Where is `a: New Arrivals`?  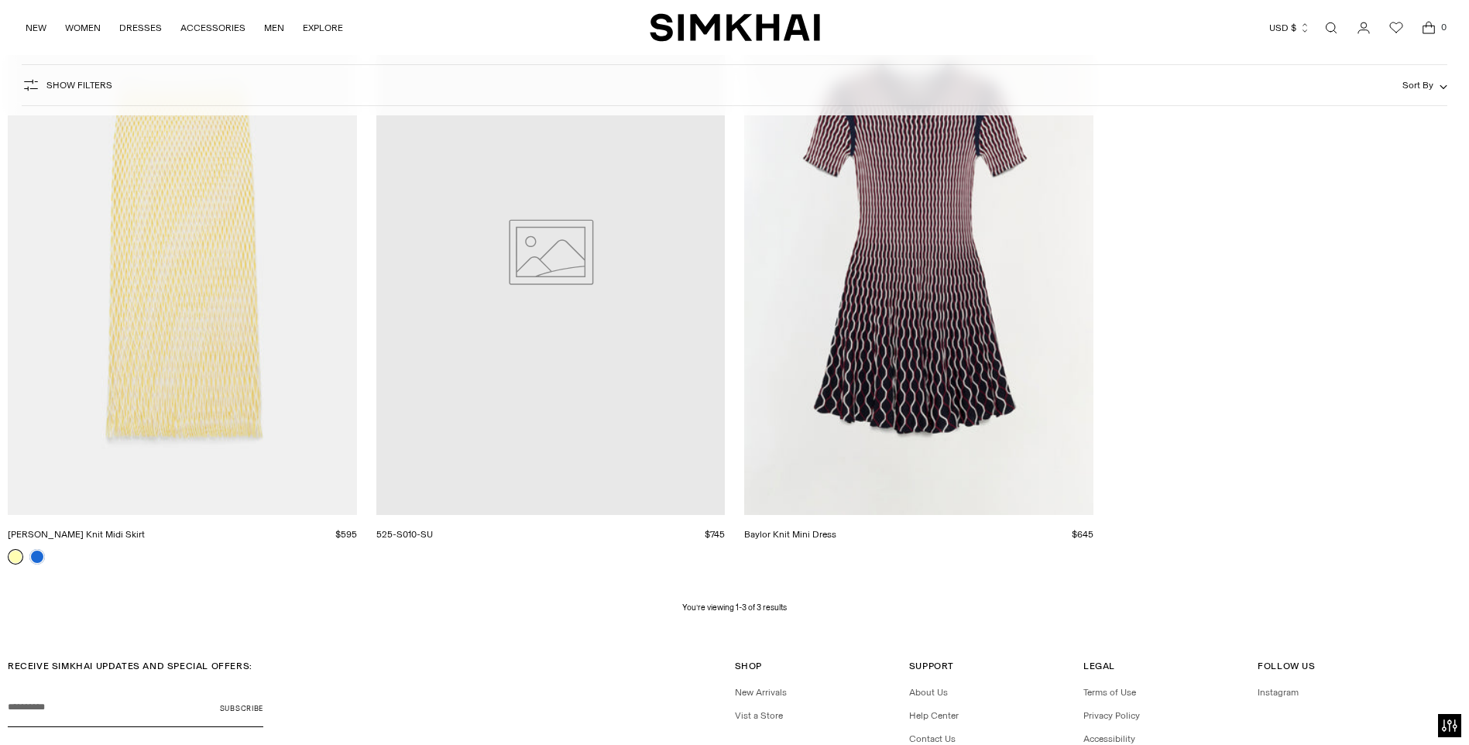 a: New Arrivals is located at coordinates (761, 692).